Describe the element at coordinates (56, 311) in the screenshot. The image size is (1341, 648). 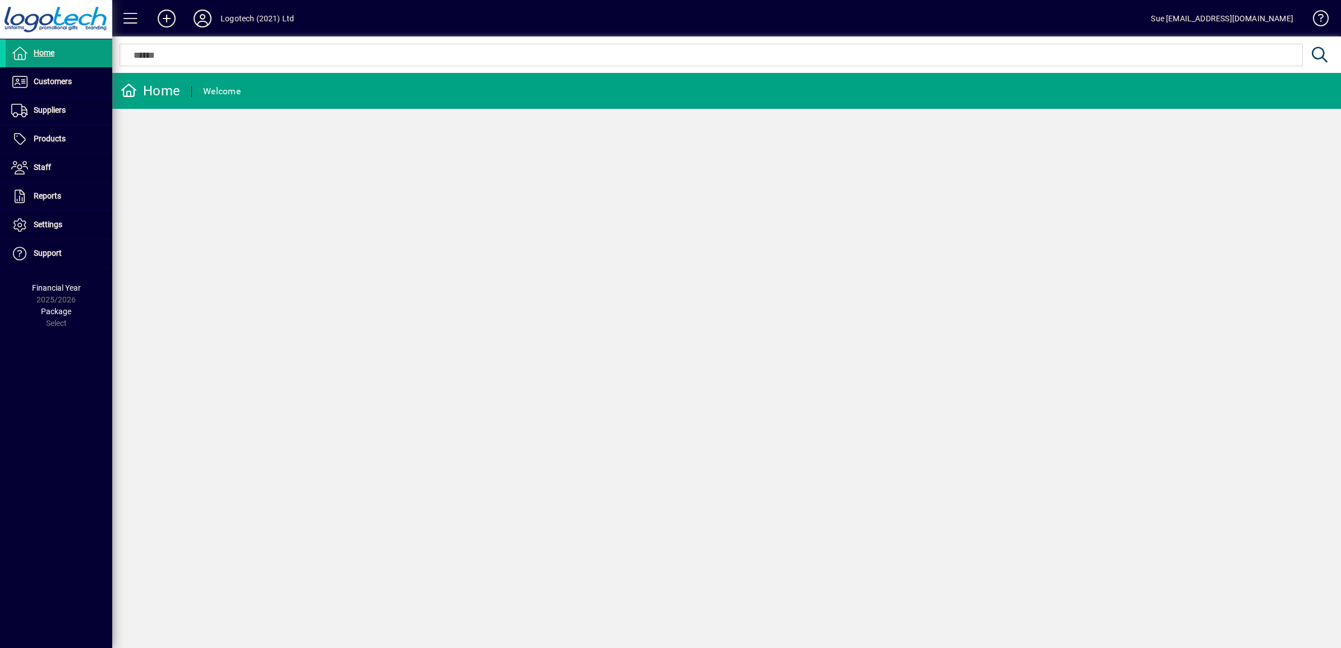
I see `span: Package` at that location.